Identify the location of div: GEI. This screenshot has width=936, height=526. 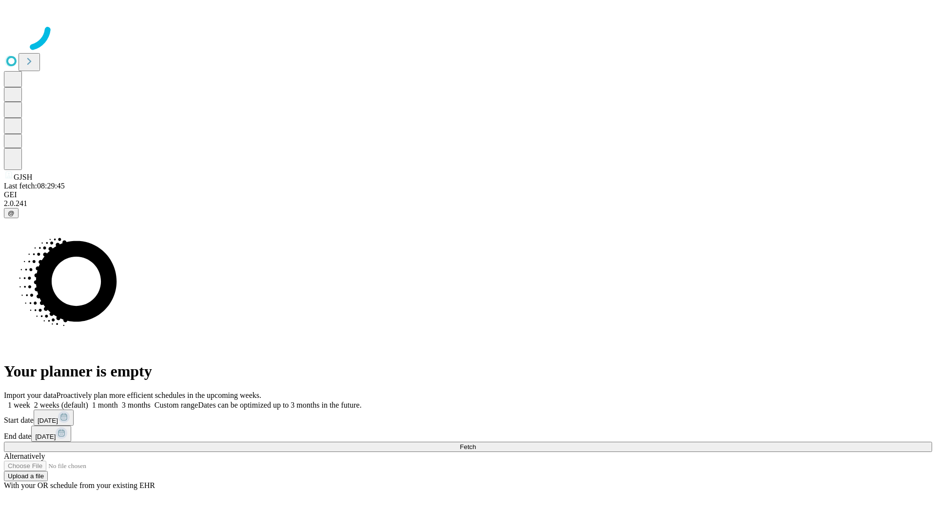
(468, 195).